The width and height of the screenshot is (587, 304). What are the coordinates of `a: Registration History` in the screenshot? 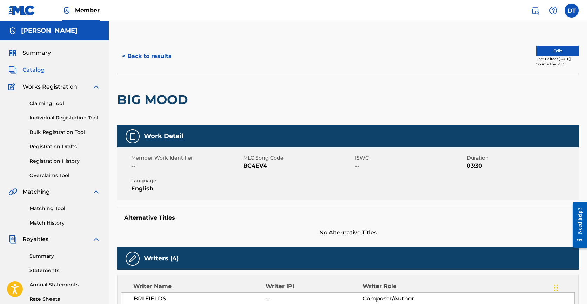 It's located at (65, 161).